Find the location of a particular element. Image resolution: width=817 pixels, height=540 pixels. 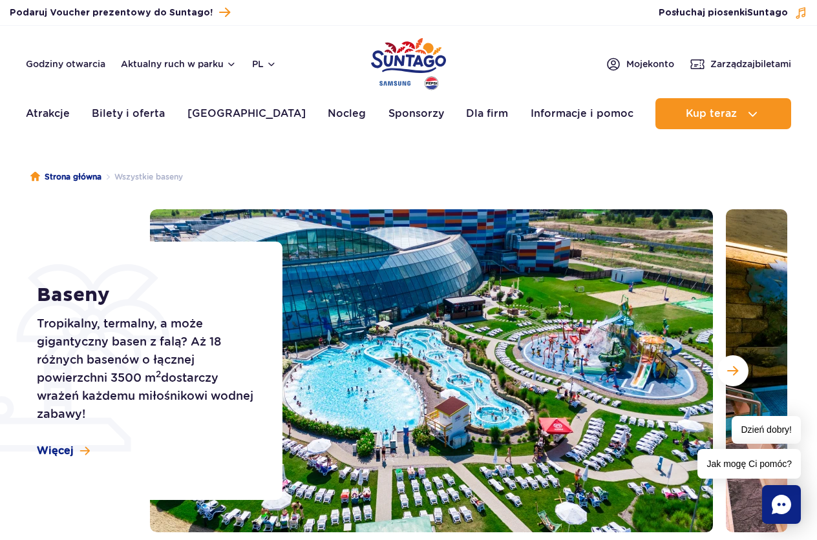

a: Więcej is located at coordinates (63, 451).